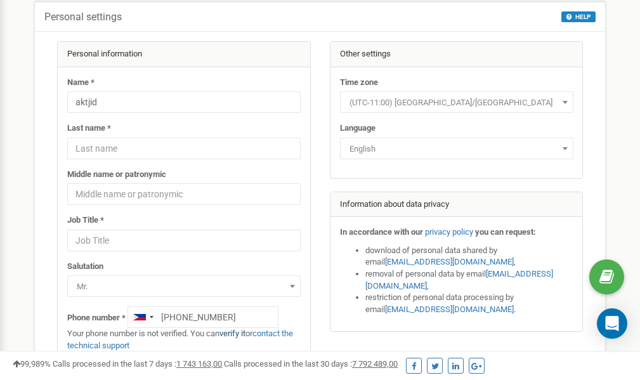  What do you see at coordinates (203, 317) in the screenshot?
I see `input: +1-800-555-55-55` at bounding box center [203, 317].